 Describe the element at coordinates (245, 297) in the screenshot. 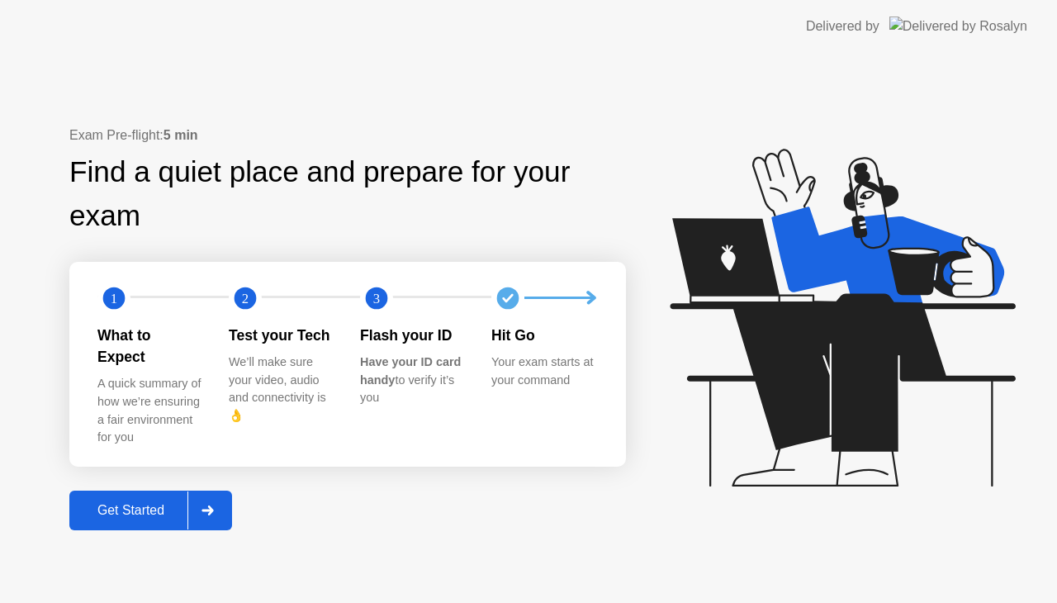

I see `text: 2` at that location.